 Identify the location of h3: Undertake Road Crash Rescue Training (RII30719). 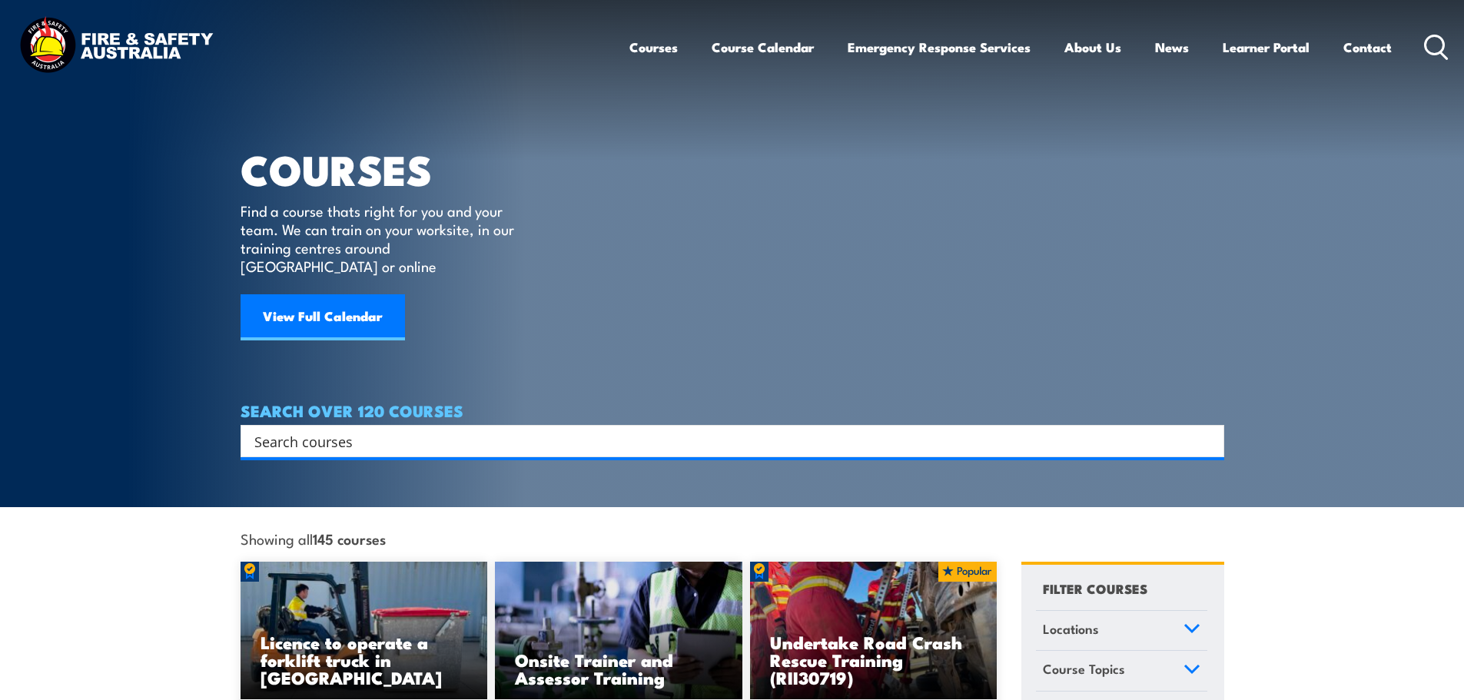
(874, 660).